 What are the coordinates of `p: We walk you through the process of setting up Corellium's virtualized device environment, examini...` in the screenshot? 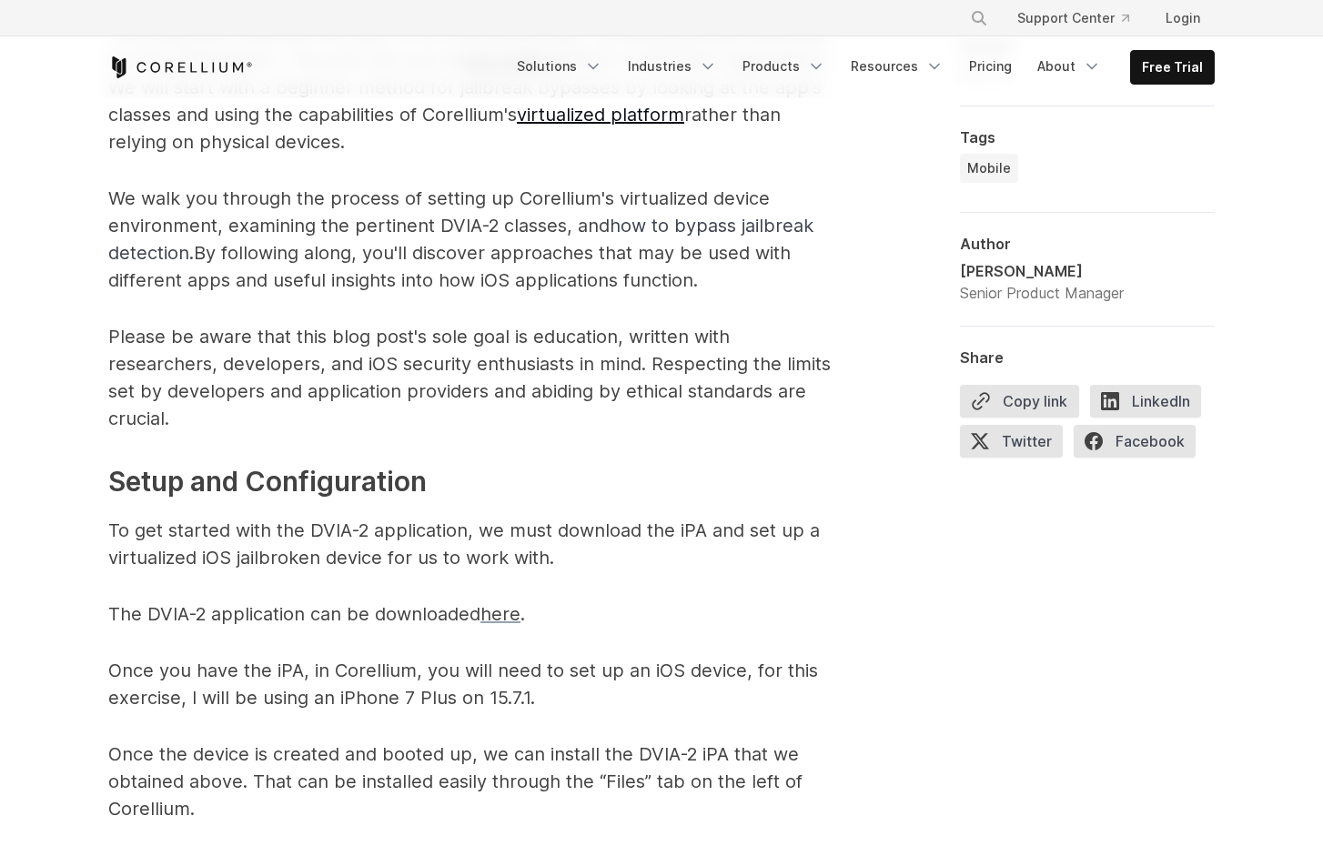 It's located at (472, 239).